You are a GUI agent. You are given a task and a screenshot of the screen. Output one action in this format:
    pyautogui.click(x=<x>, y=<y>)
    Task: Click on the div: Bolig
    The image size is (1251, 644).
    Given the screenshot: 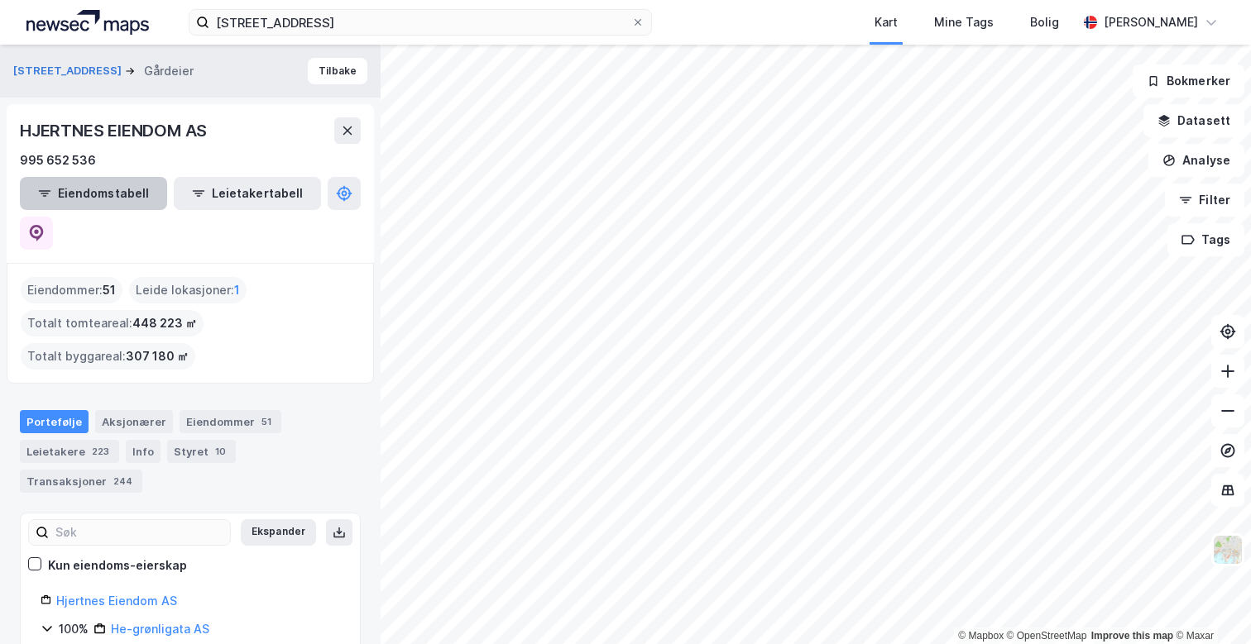 What is the action you would take?
    pyautogui.click(x=1044, y=22)
    